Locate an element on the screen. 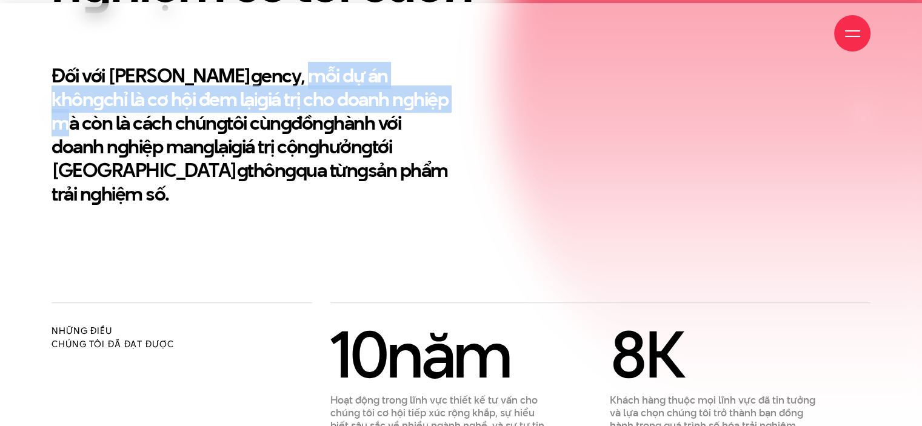 The height and width of the screenshot is (426, 922). div: năm is located at coordinates (438, 355).